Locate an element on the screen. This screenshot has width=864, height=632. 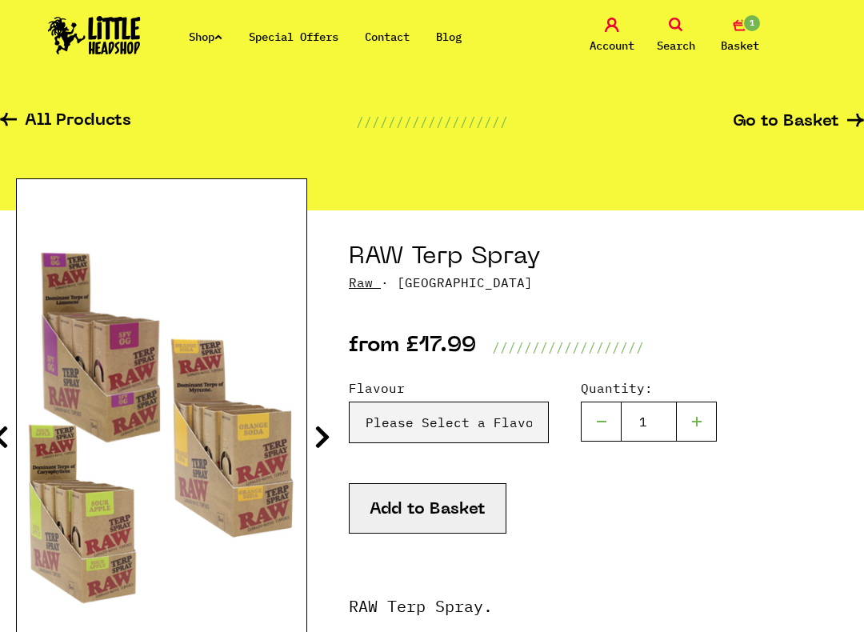
h1: RAW Terp Spray is located at coordinates (599, 258).